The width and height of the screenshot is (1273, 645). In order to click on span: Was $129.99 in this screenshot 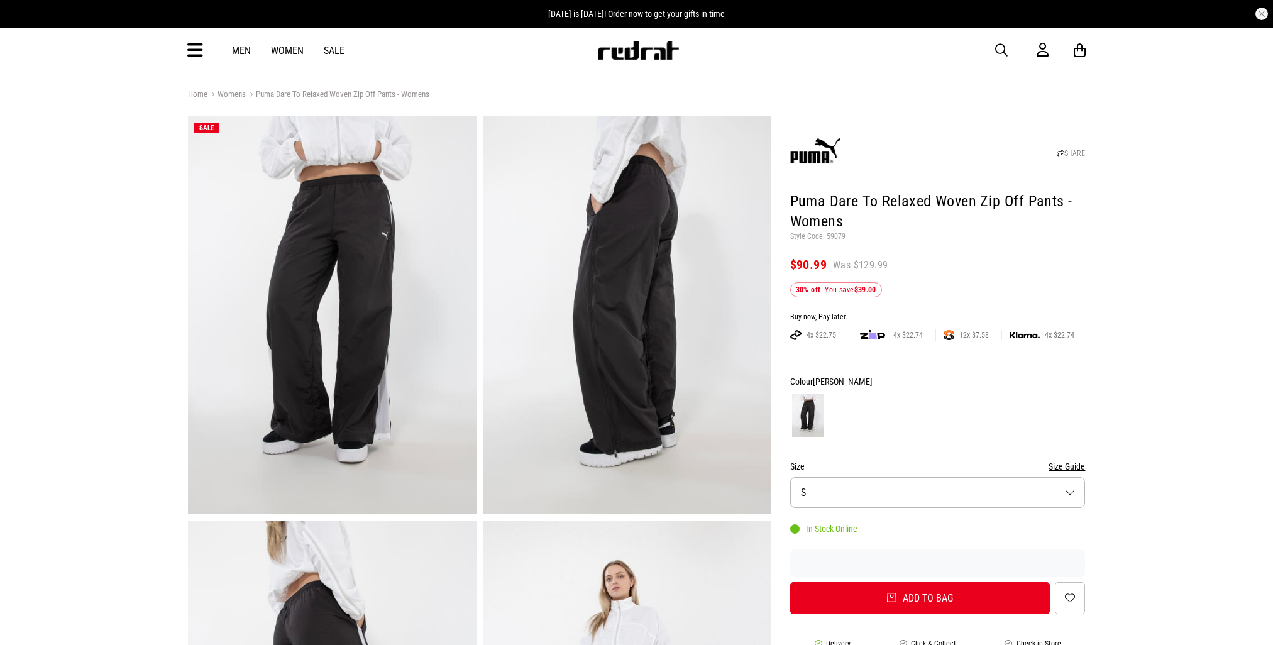, I will do `click(860, 265)`.